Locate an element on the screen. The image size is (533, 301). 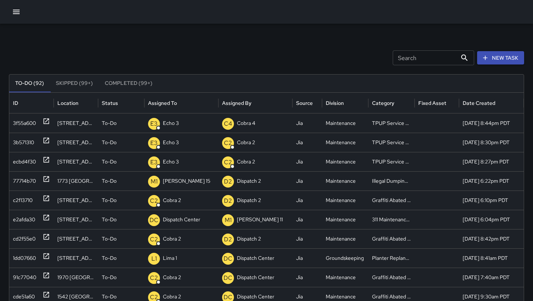
p: Lima 1 is located at coordinates (170, 258).